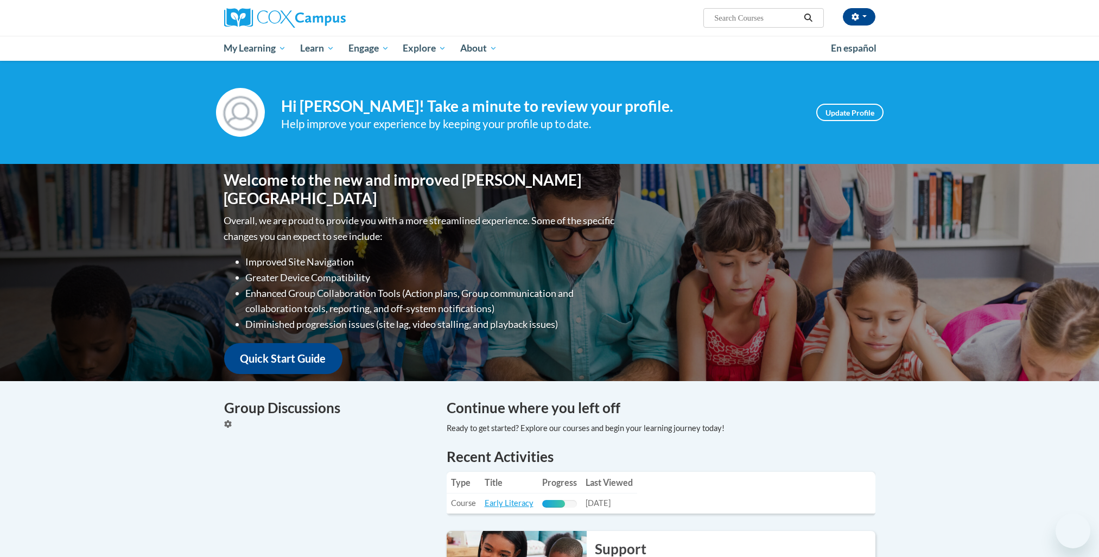  I want to click on span: Course, so click(463, 503).